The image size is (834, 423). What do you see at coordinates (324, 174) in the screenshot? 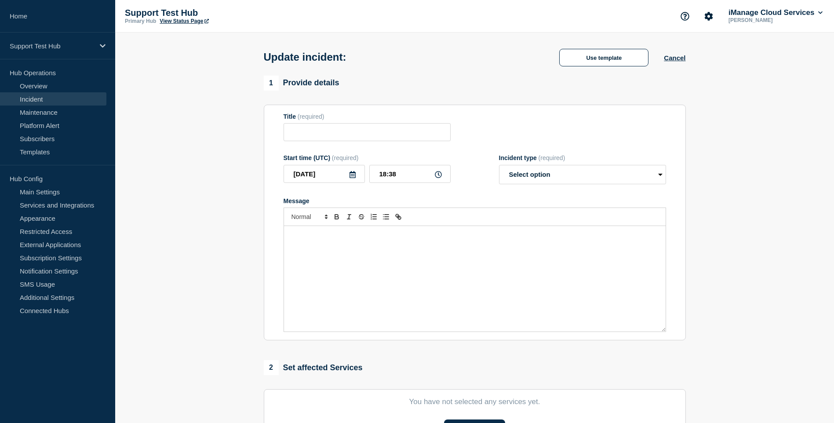
I see `input: YYYY-MM-DD` at bounding box center [324, 174].